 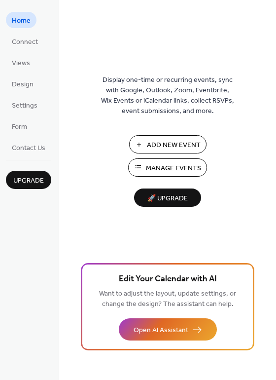 I want to click on span: Edit Your Calendar with AI, so click(x=168, y=279).